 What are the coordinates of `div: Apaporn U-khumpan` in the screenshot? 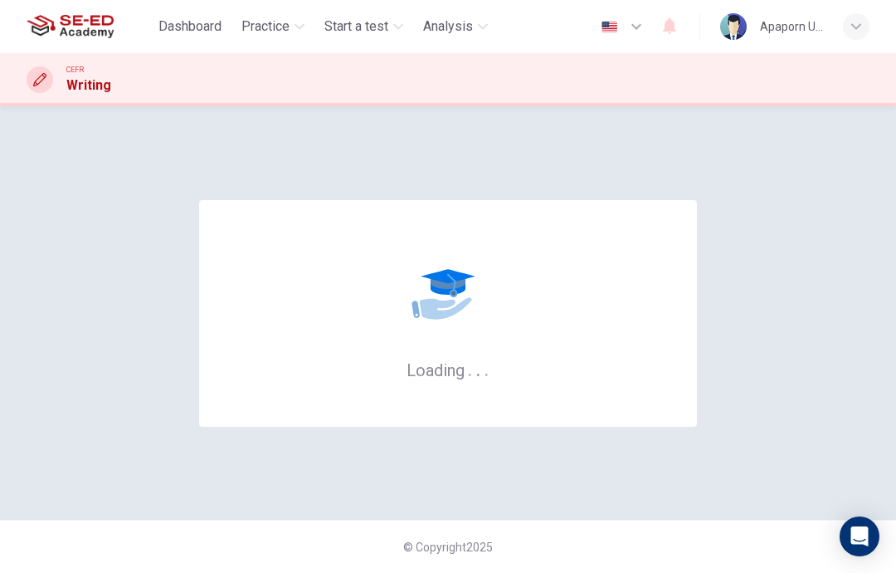 It's located at (792, 27).